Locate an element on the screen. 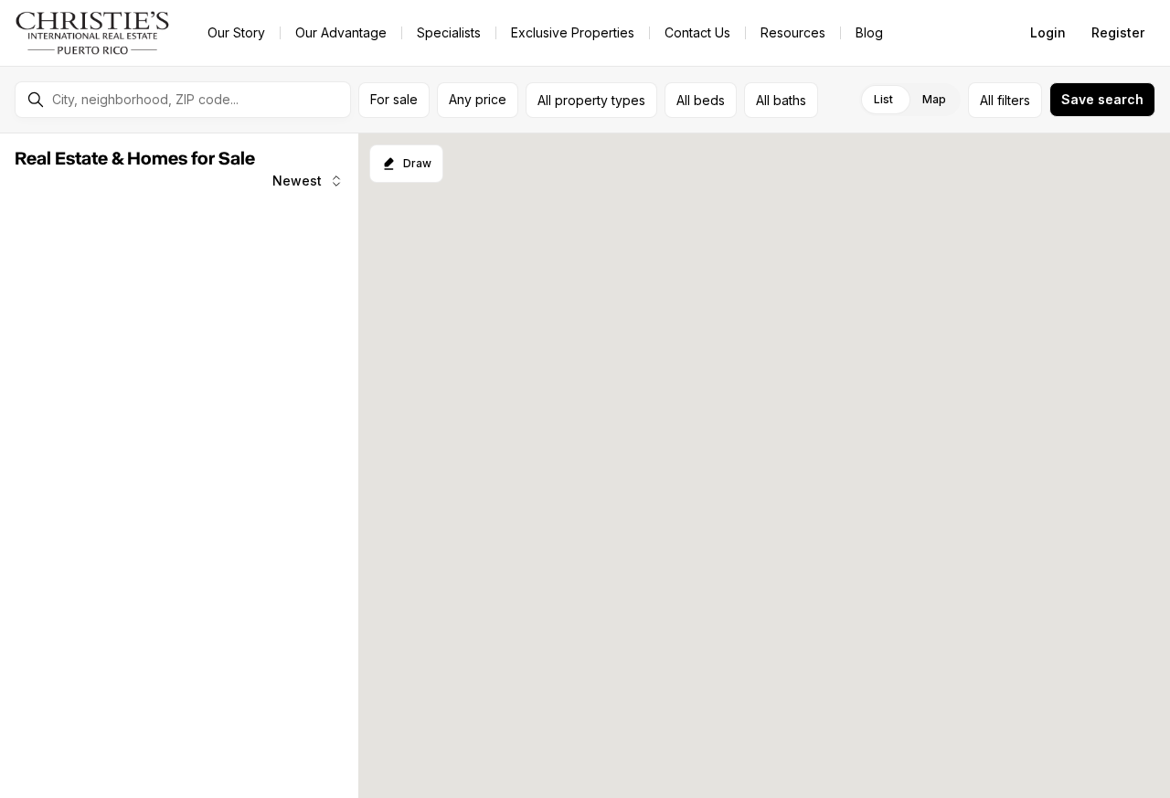  button: Start drawing is located at coordinates (406, 164).